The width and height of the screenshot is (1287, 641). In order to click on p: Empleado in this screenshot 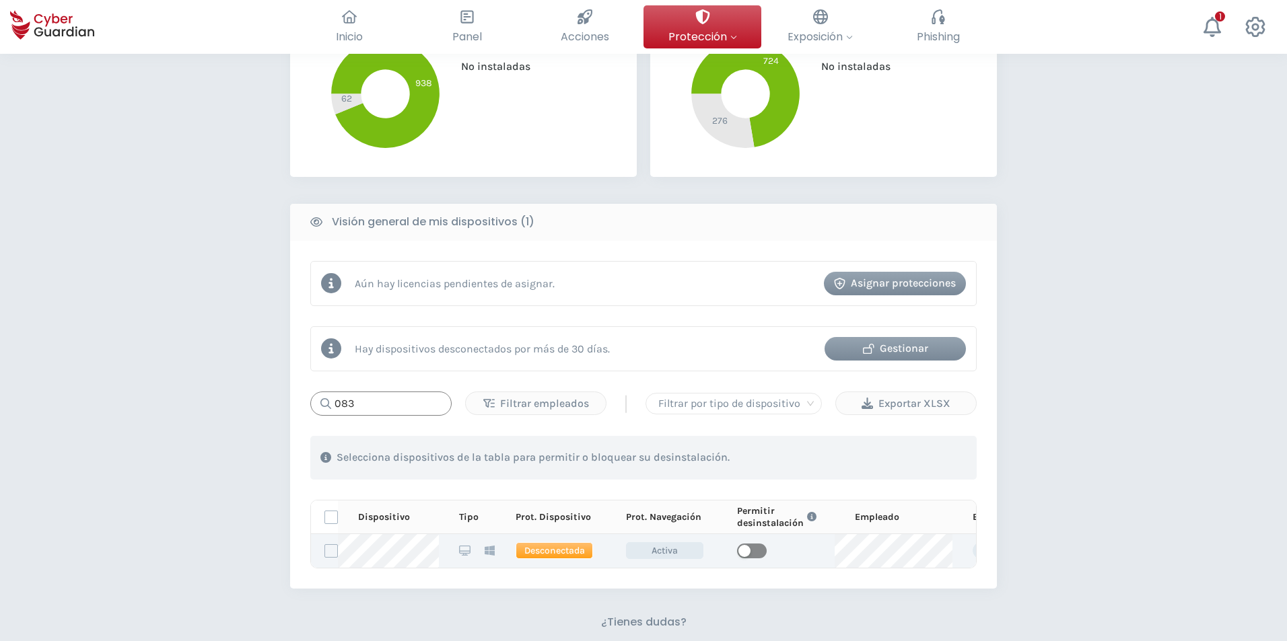, I will do `click(877, 518)`.